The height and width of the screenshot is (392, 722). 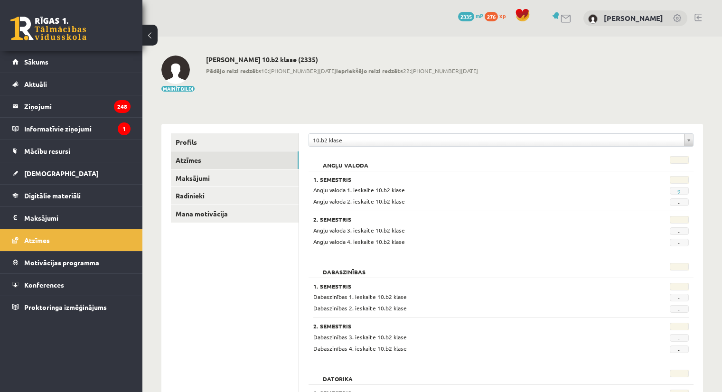 What do you see at coordinates (360, 348) in the screenshot?
I see `span: Dabaszinības 4. ieskaite 10.b2 klase` at bounding box center [360, 348].